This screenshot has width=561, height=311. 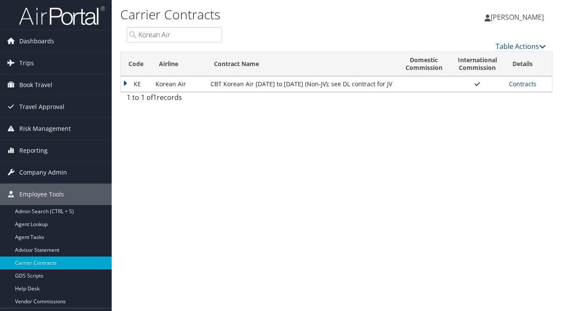 I want to click on a: View Contracts, so click(x=523, y=84).